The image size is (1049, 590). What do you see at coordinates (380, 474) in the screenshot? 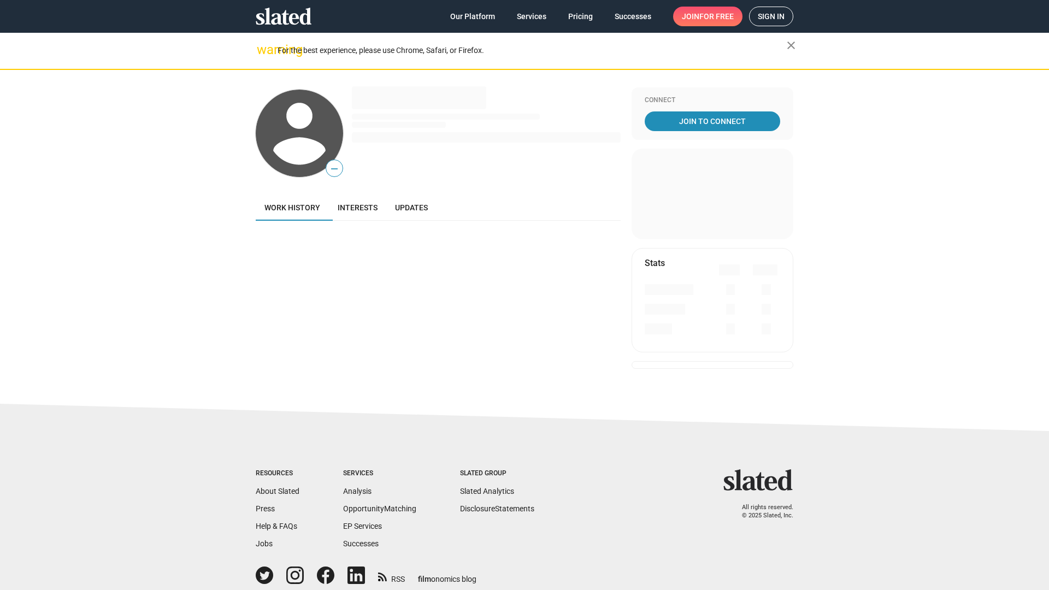
I see `div: Services` at bounding box center [380, 474].